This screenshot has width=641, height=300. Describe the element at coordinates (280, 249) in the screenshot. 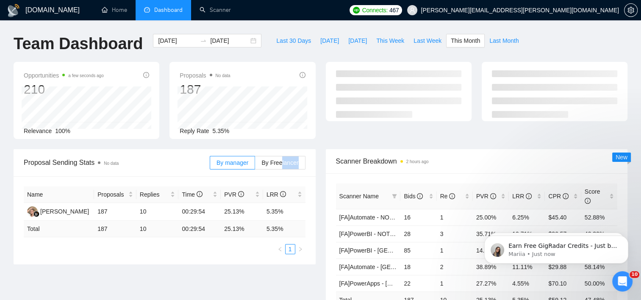

I see `button: left` at that location.